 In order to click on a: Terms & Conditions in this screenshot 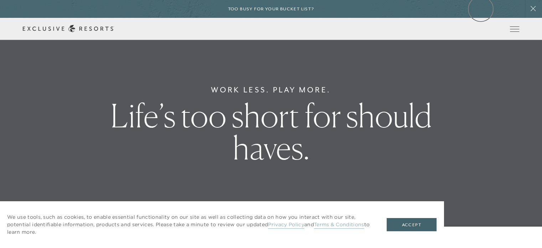, I will do `click(339, 225)`.